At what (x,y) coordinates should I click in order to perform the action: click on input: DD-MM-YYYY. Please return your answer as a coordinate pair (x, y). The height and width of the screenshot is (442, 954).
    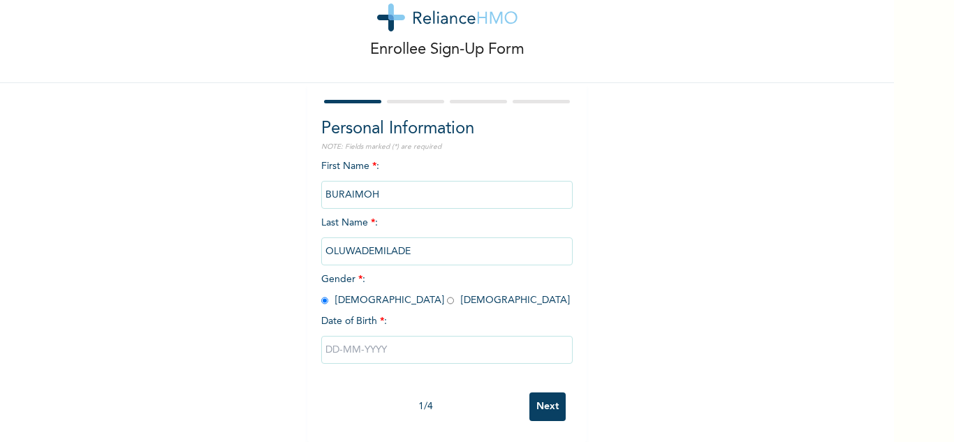
    Looking at the image, I should click on (447, 350).